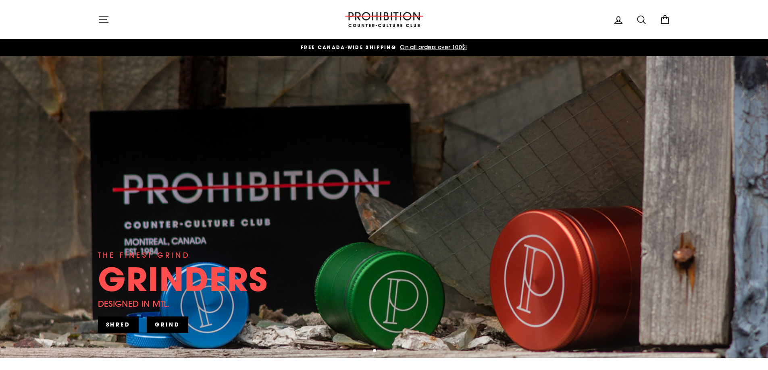  Describe the element at coordinates (395, 352) in the screenshot. I see `button: 4` at that location.